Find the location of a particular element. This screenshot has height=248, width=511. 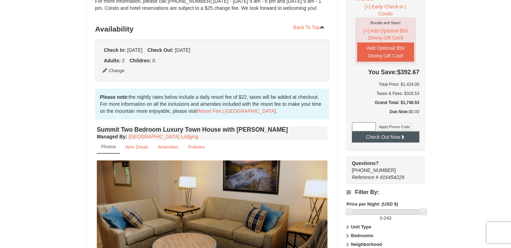

button: Check Out Now is located at coordinates (386, 137).